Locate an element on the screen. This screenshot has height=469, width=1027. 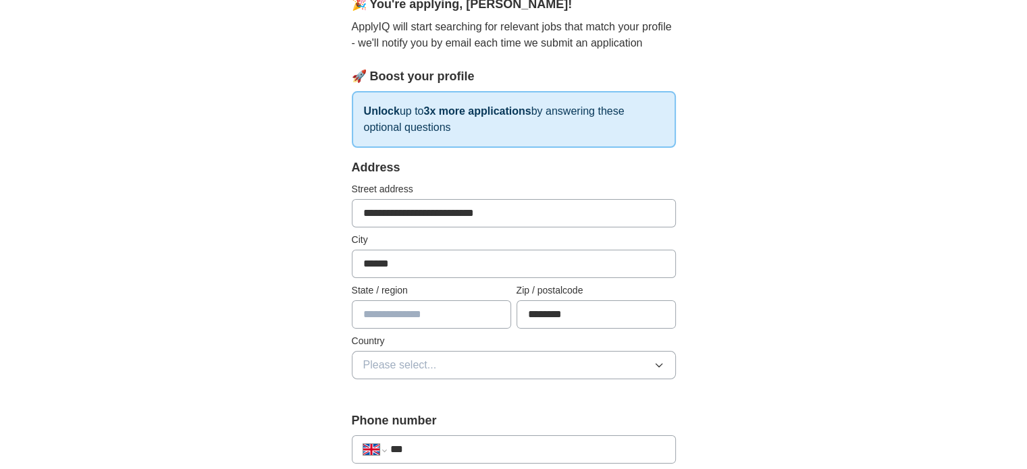
label: Phone number is located at coordinates (514, 421).